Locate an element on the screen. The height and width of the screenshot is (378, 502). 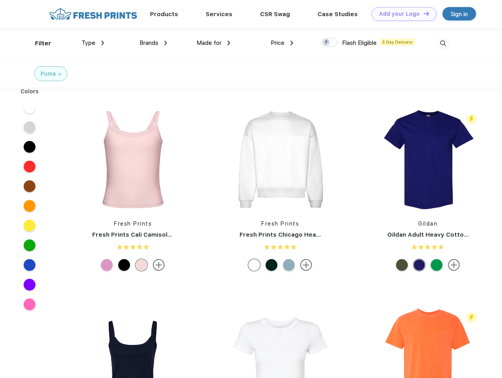
img: fo%20logo%202.webp is located at coordinates (93, 14).